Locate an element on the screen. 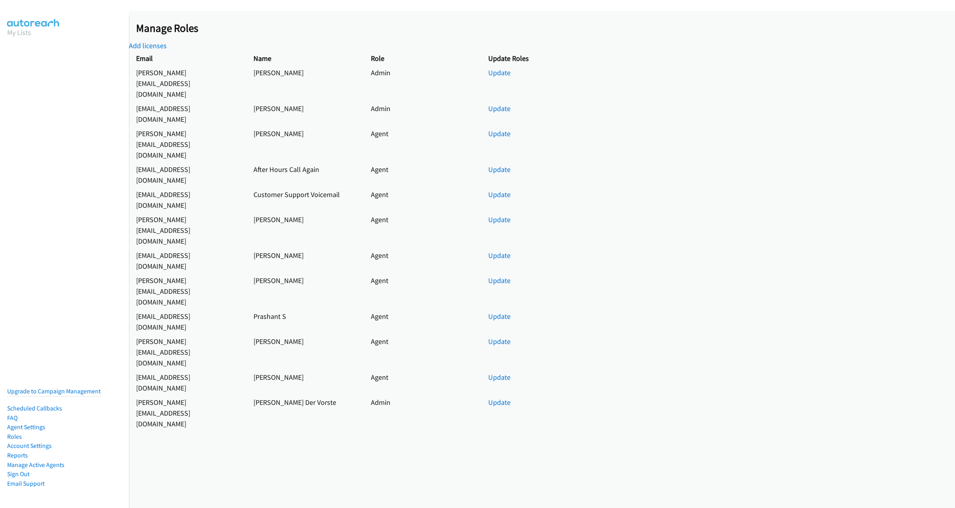 This screenshot has width=955, height=508. td: Customer Support Voicemail is located at coordinates (305, 199).